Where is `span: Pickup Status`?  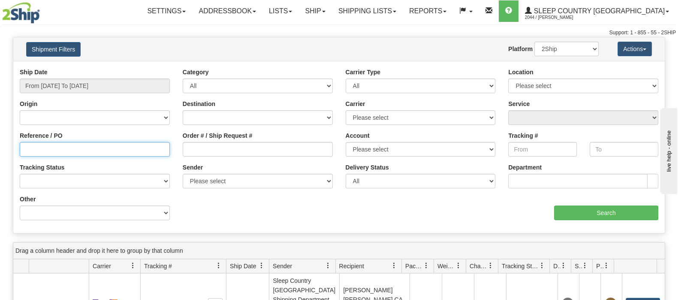 span: Pickup Status is located at coordinates (599, 266).